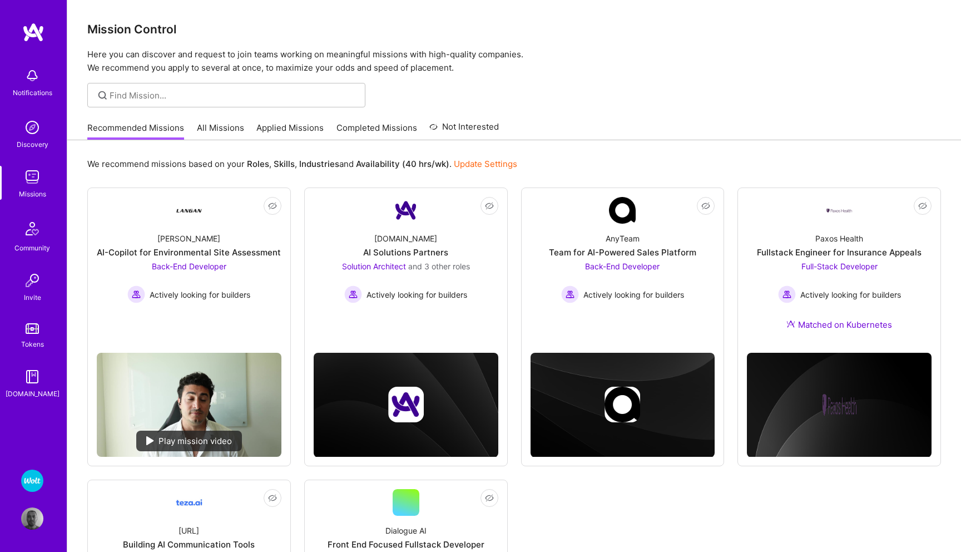 This screenshot has height=552, width=961. I want to click on p: Here you can discover and request to join teams working on meaningful missions with high-quality ..., so click(514, 61).